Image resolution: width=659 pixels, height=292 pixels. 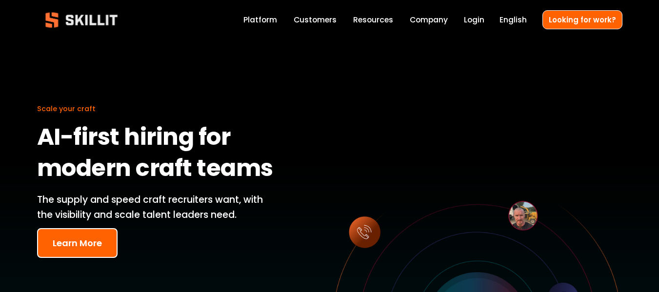 I want to click on a: Skillit, so click(x=81, y=20).